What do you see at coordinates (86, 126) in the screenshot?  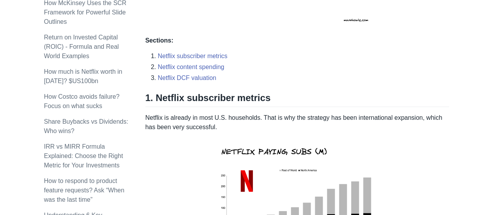 I see `a: Share Buybacks vs Dividends: Who wins?` at bounding box center [86, 126].